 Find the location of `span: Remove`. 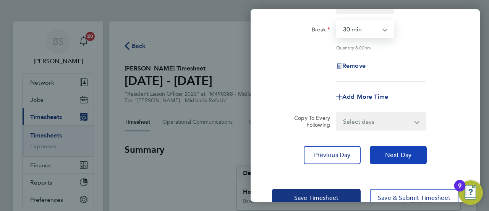

span: Remove is located at coordinates (354, 65).